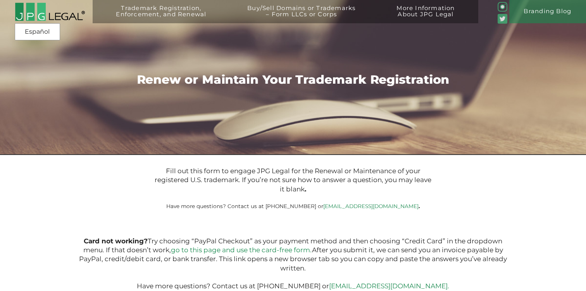 The width and height of the screenshot is (586, 291). What do you see at coordinates (502, 7) in the screenshot?
I see `img: glyph-logo_May2016-green3-90.png` at bounding box center [502, 7].